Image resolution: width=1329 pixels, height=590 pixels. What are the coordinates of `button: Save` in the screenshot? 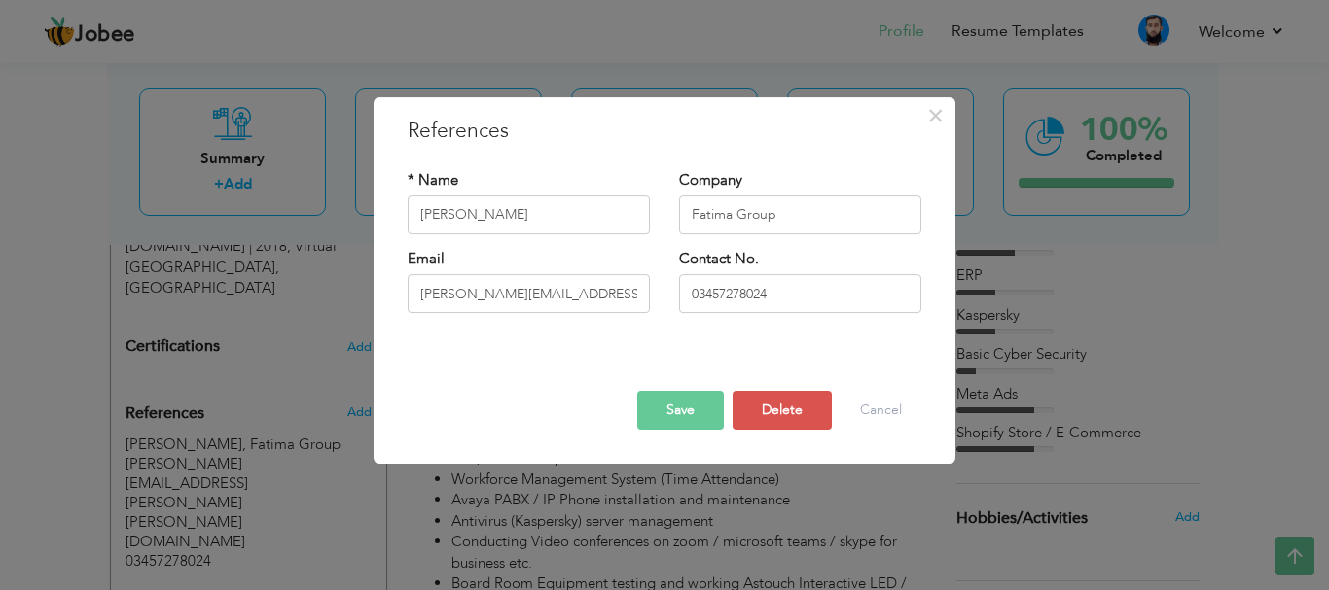 It's located at (680, 410).